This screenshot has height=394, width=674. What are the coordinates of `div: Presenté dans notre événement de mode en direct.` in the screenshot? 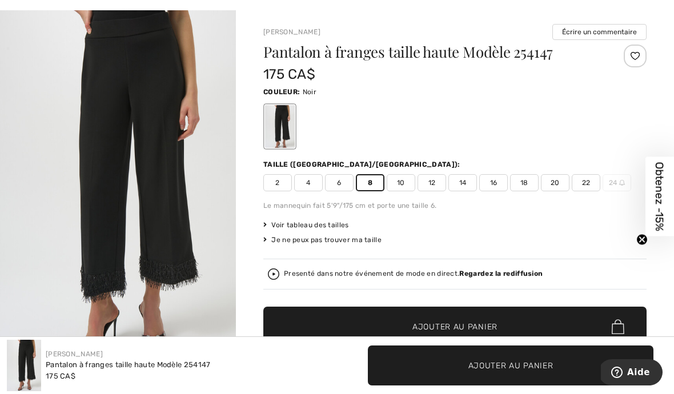 It's located at (413, 274).